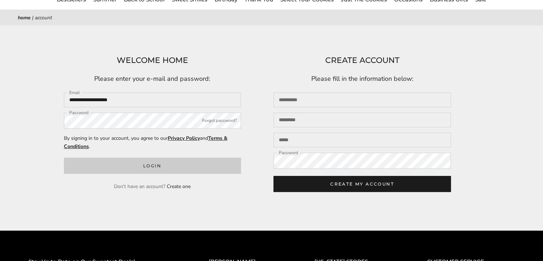 The image size is (543, 261). I want to click on p: Please fill in the information below:, so click(362, 79).